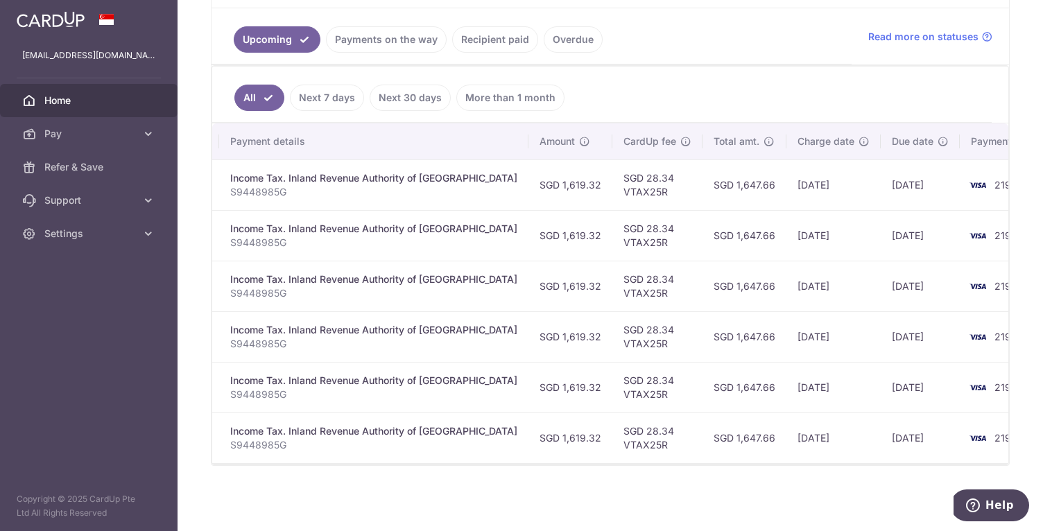 The image size is (1043, 531). Describe the element at coordinates (410, 98) in the screenshot. I see `a: Next 30 days` at that location.